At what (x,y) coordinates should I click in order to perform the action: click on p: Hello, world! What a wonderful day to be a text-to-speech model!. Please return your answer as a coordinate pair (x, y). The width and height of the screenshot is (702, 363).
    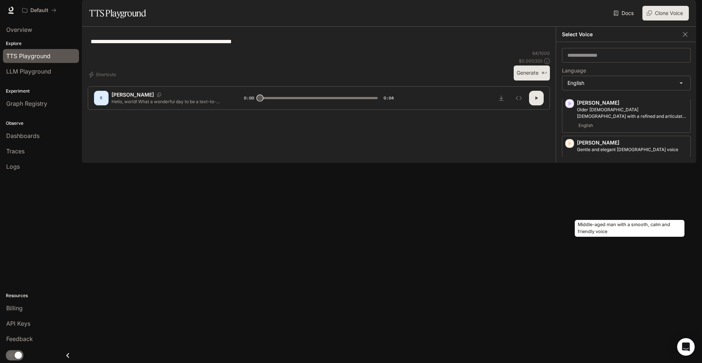
    Looking at the image, I should click on (169, 101).